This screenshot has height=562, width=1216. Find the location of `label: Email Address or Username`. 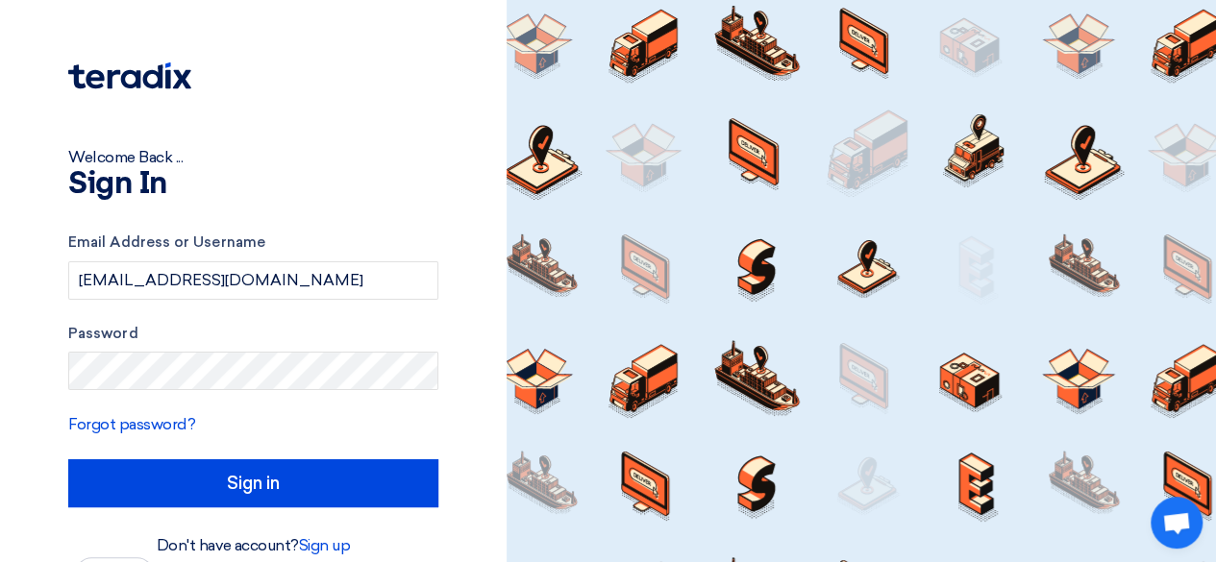

label: Email Address or Username is located at coordinates (253, 242).